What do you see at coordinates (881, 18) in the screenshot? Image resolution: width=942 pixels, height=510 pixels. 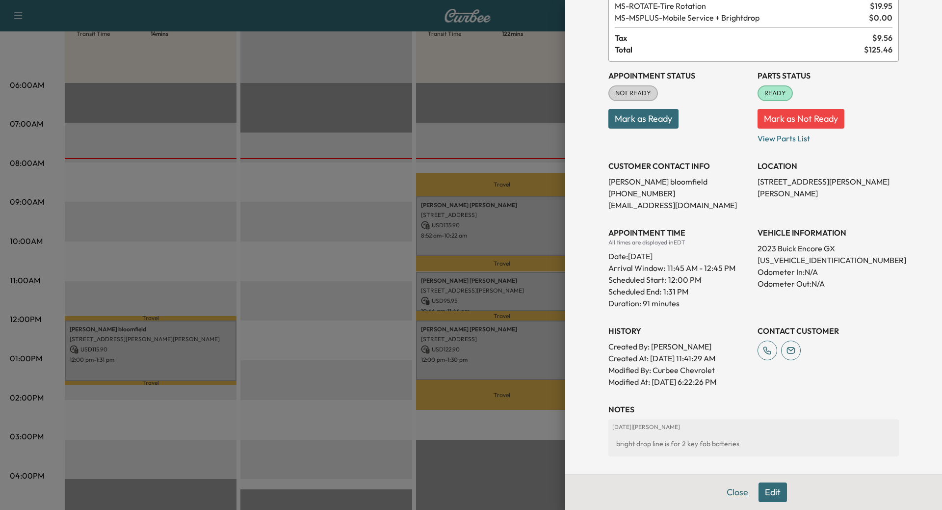 I see `span: $ 0.00` at bounding box center [881, 18].